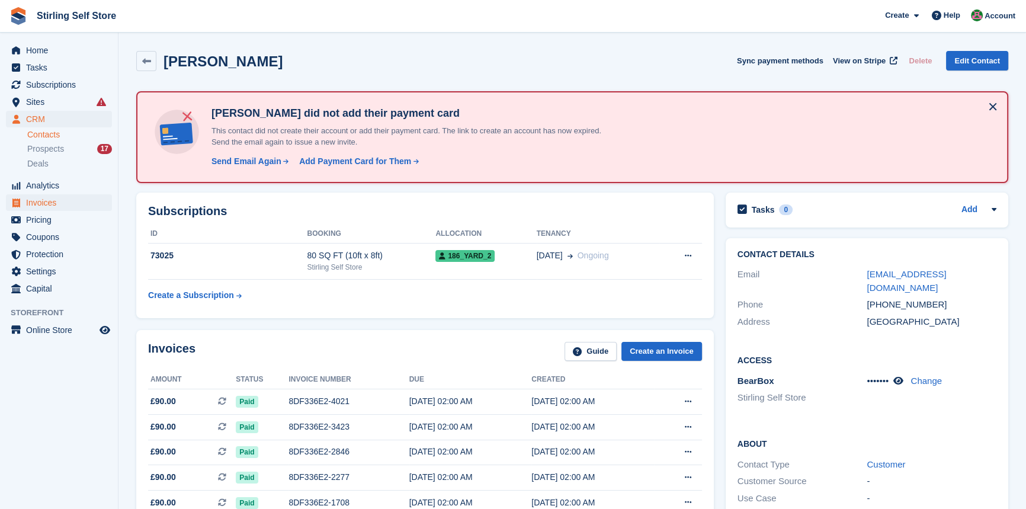 Image resolution: width=1026 pixels, height=509 pixels. Describe the element at coordinates (866, 443) in the screenshot. I see `h2: About` at that location.